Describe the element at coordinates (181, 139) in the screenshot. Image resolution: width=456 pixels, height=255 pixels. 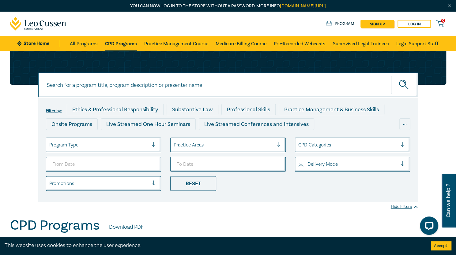
I see `div: Pre-Recorded Webcasts` at that location.